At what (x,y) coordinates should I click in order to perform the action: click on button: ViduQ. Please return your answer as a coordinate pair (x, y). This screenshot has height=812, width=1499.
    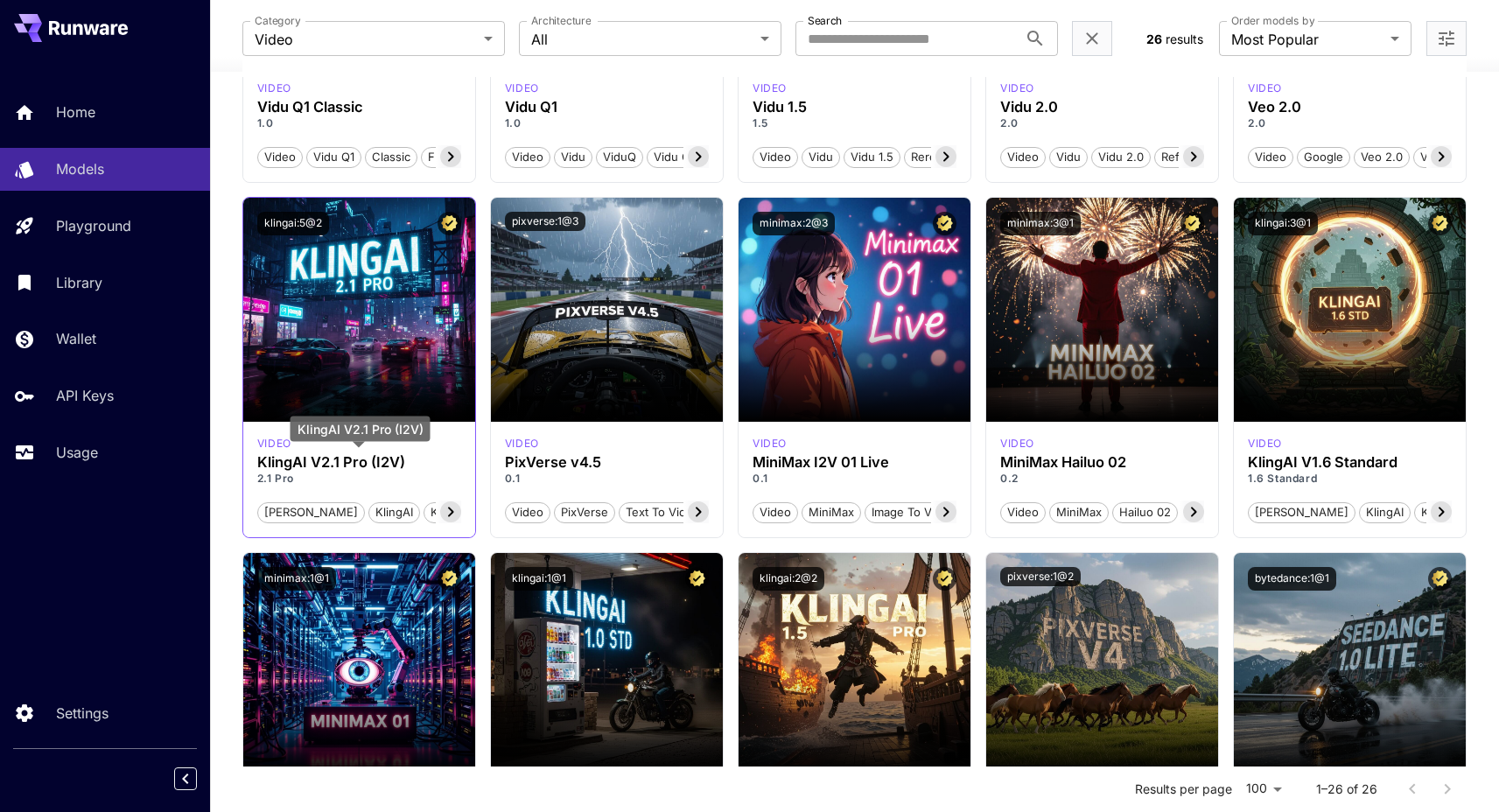
    Looking at the image, I should click on (620, 157).